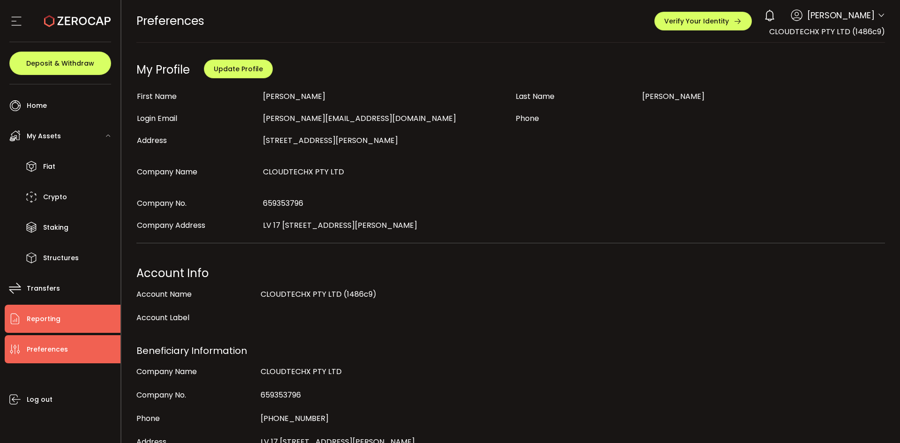 The height and width of the screenshot is (443, 900). What do you see at coordinates (157, 118) in the screenshot?
I see `span: Login Email` at bounding box center [157, 118].